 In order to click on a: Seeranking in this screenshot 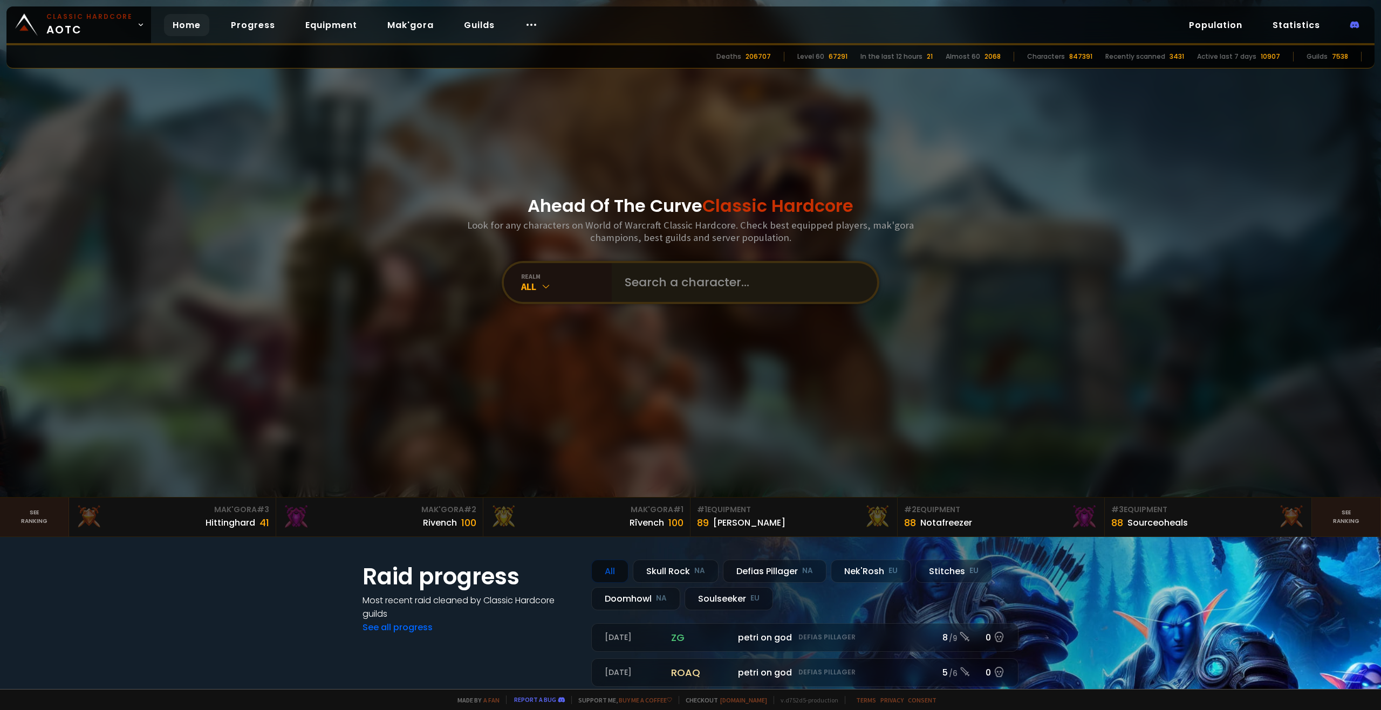, I will do `click(1346, 517)`.